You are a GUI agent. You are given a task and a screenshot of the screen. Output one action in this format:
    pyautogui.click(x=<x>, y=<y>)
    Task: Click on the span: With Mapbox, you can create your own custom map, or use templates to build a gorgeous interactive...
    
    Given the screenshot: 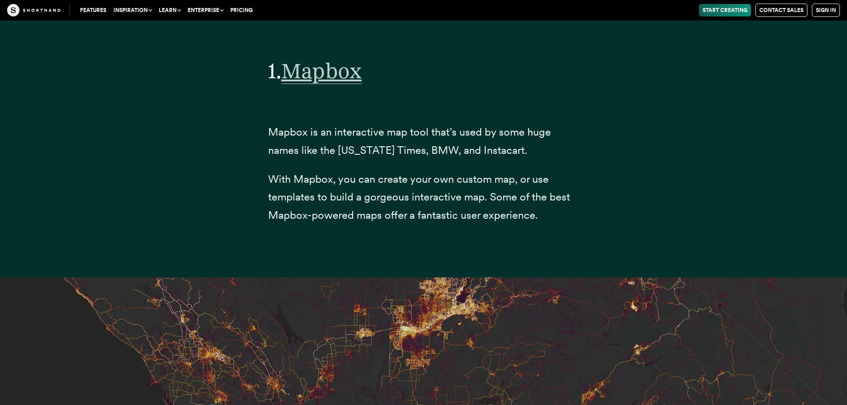 What is the action you would take?
    pyautogui.click(x=419, y=197)
    